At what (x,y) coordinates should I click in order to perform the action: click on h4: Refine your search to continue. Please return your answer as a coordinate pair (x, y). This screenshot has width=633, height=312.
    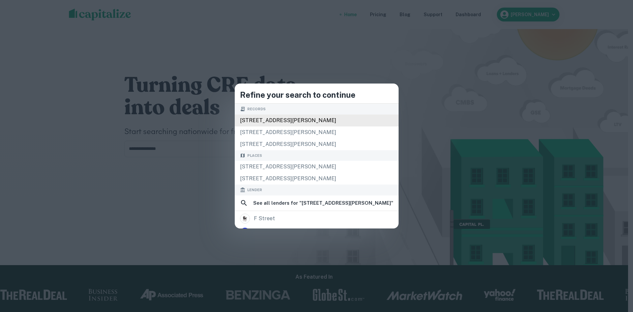
    Looking at the image, I should click on (317, 95).